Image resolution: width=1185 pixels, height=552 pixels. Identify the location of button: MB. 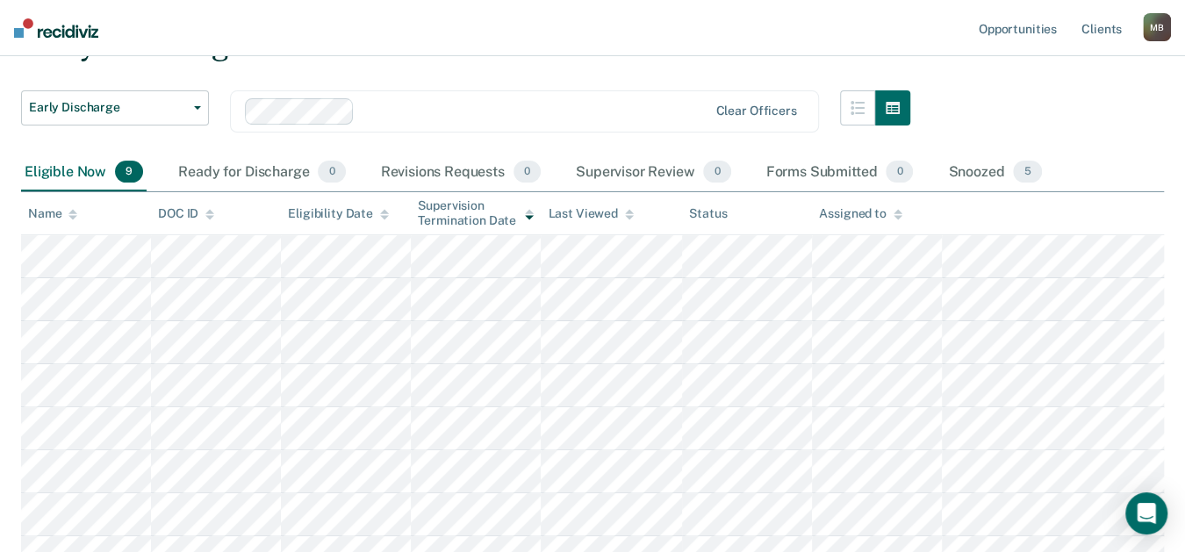
(1157, 27).